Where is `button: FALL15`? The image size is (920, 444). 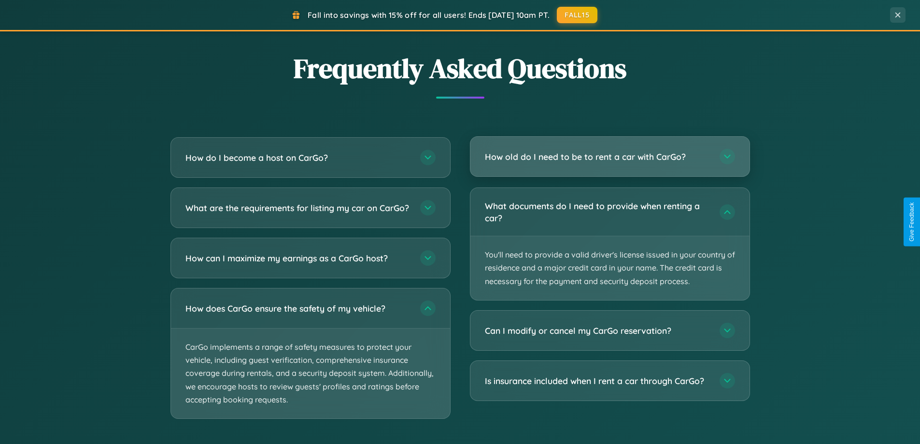
button: FALL15 is located at coordinates (577, 15).